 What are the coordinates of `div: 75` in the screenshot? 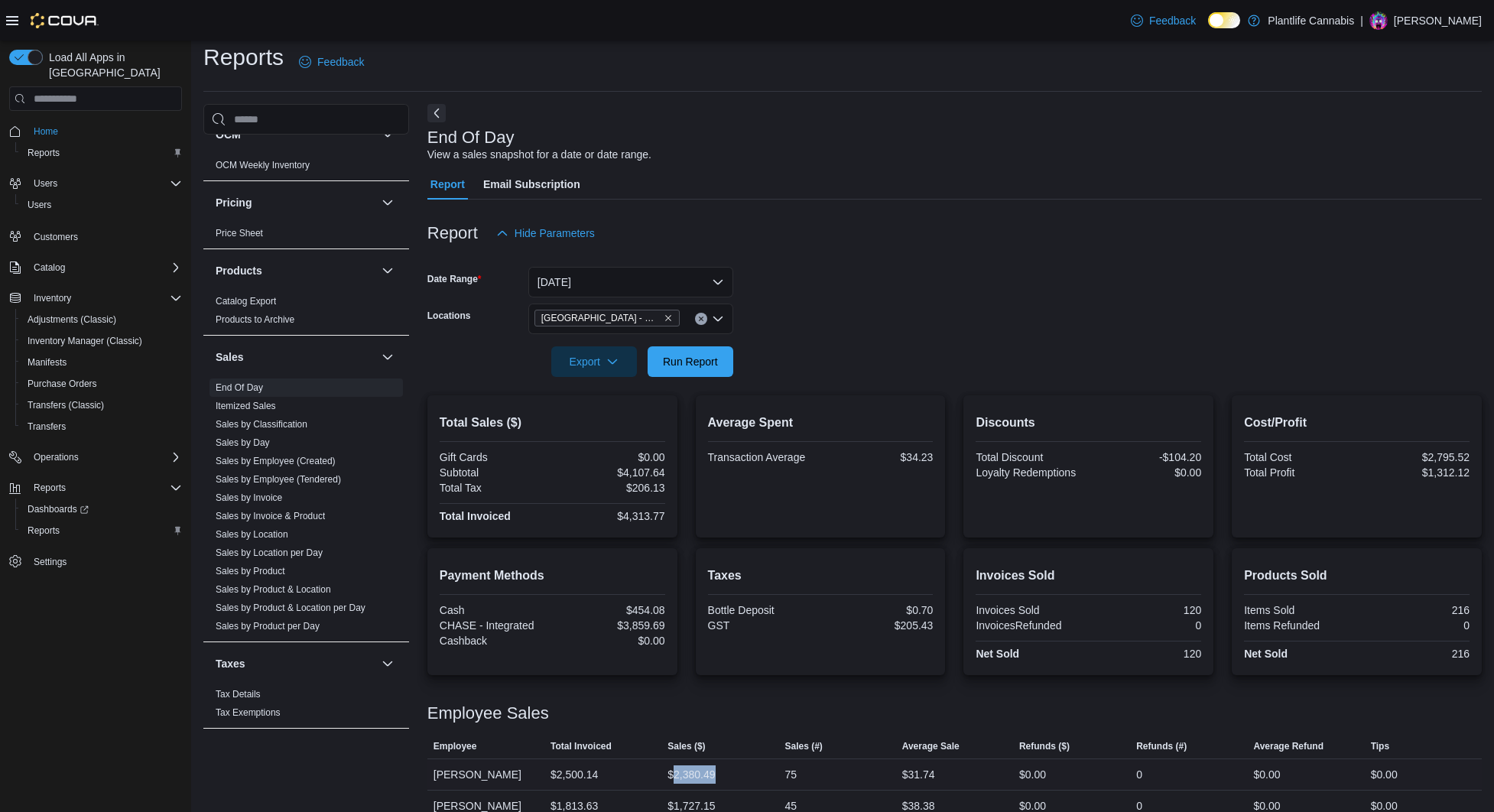 It's located at (791, 774).